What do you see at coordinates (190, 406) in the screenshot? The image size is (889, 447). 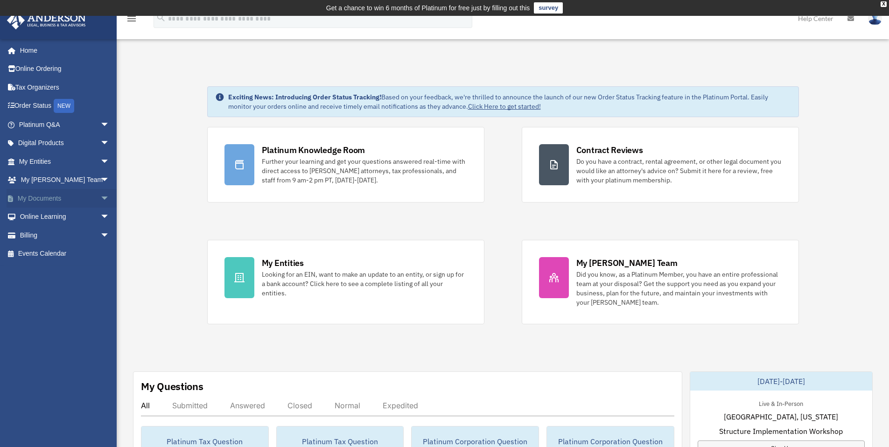 I see `div: Submitted` at bounding box center [190, 406].